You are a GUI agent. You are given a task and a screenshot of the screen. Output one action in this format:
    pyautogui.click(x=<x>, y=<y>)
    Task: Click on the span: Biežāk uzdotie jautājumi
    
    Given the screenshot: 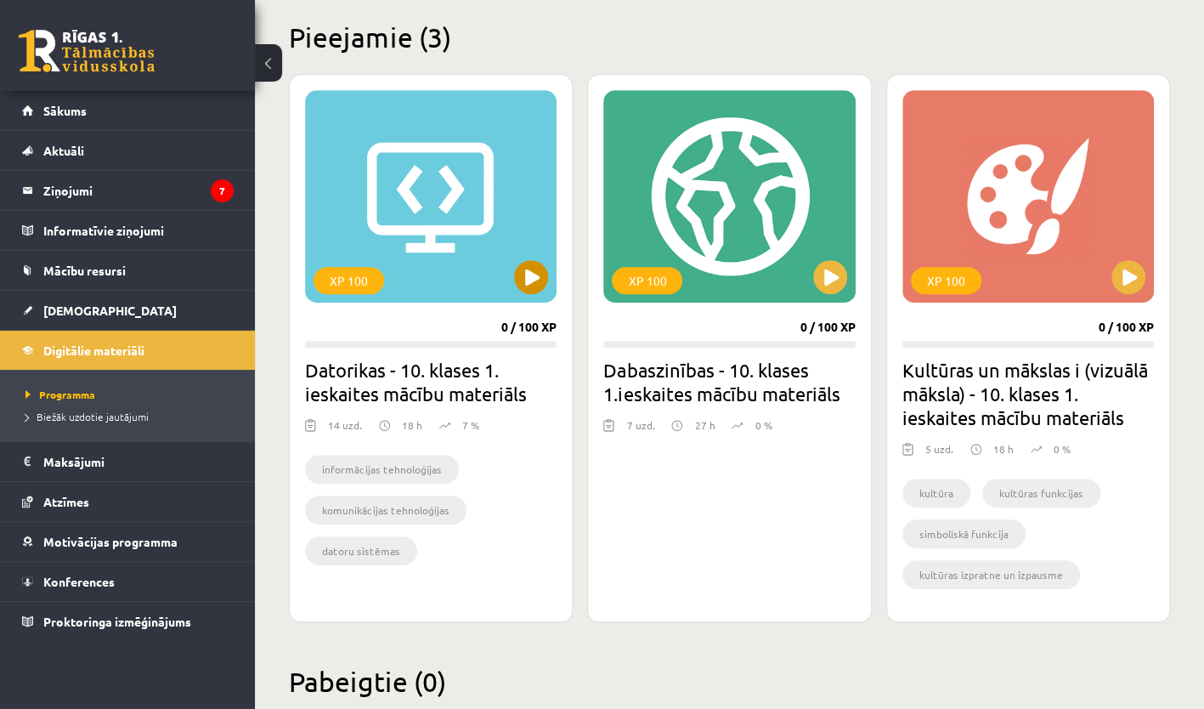 What is the action you would take?
    pyautogui.click(x=87, y=416)
    